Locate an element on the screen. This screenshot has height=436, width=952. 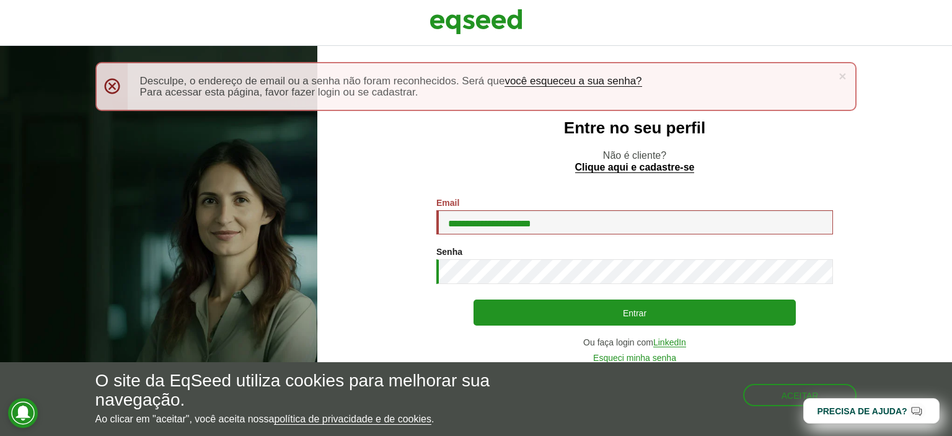
a: Esqueci minha senha is located at coordinates (635, 358).